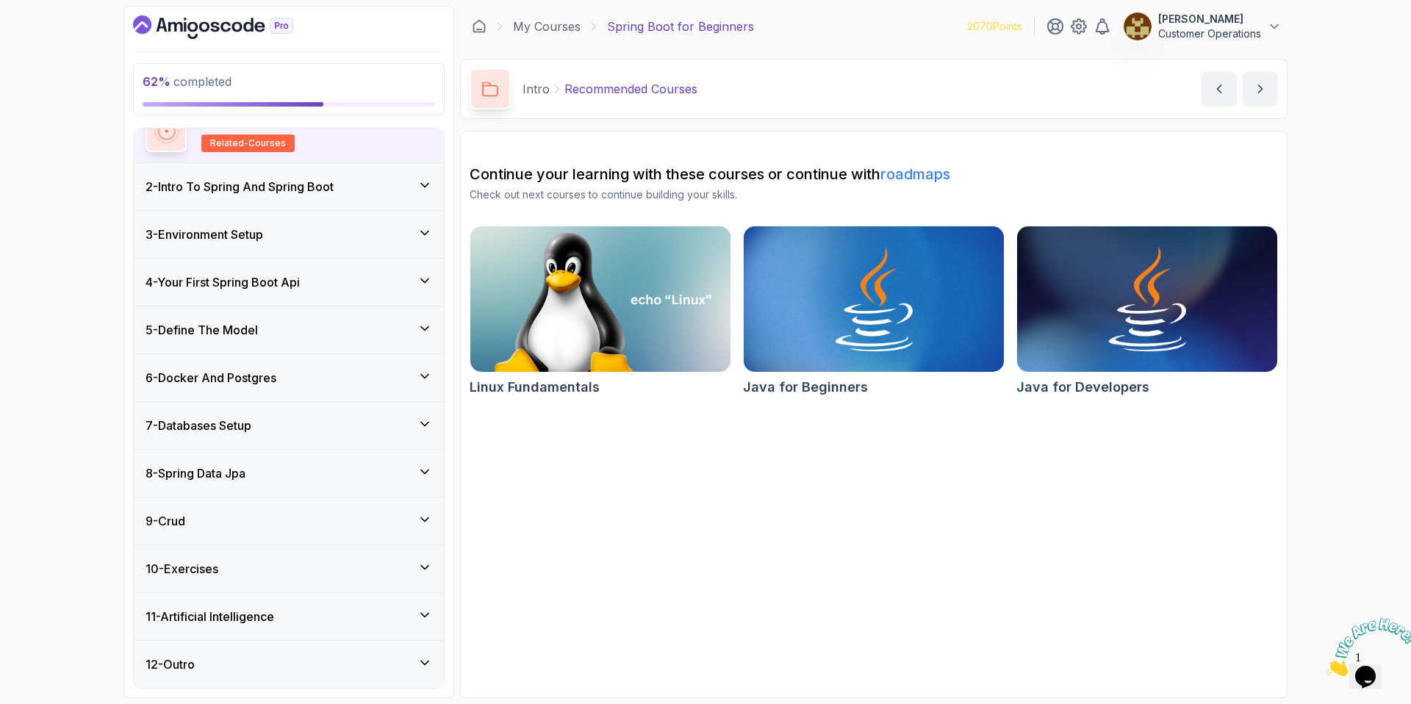 This screenshot has height=704, width=1411. Describe the element at coordinates (1147, 312) in the screenshot. I see `a: Java for Developers cardJava for Developers` at that location.